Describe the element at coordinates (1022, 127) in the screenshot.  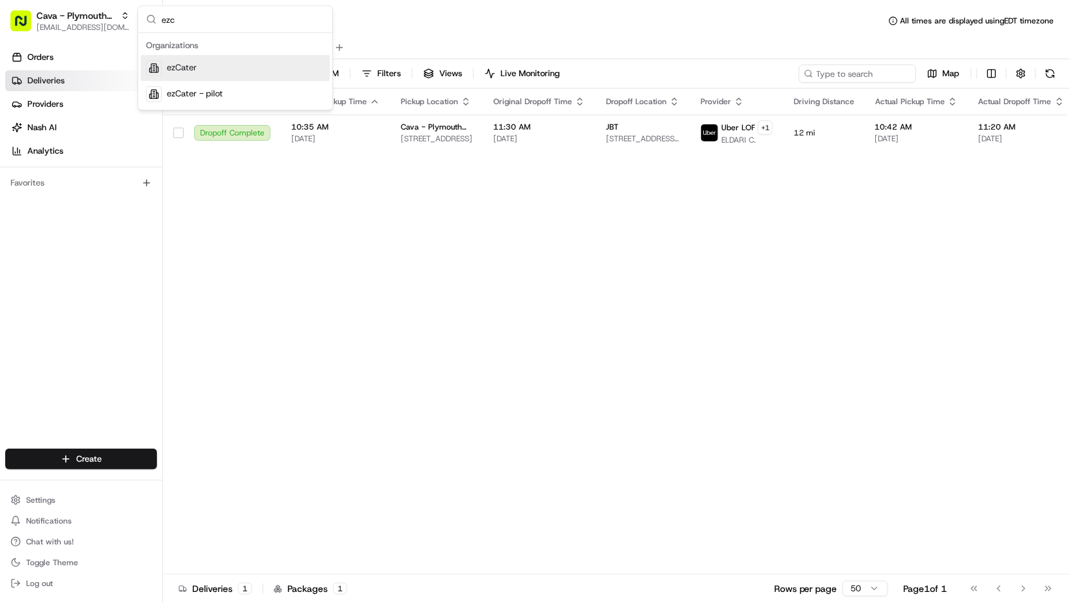
I see `span: 11:20 AM` at that location.